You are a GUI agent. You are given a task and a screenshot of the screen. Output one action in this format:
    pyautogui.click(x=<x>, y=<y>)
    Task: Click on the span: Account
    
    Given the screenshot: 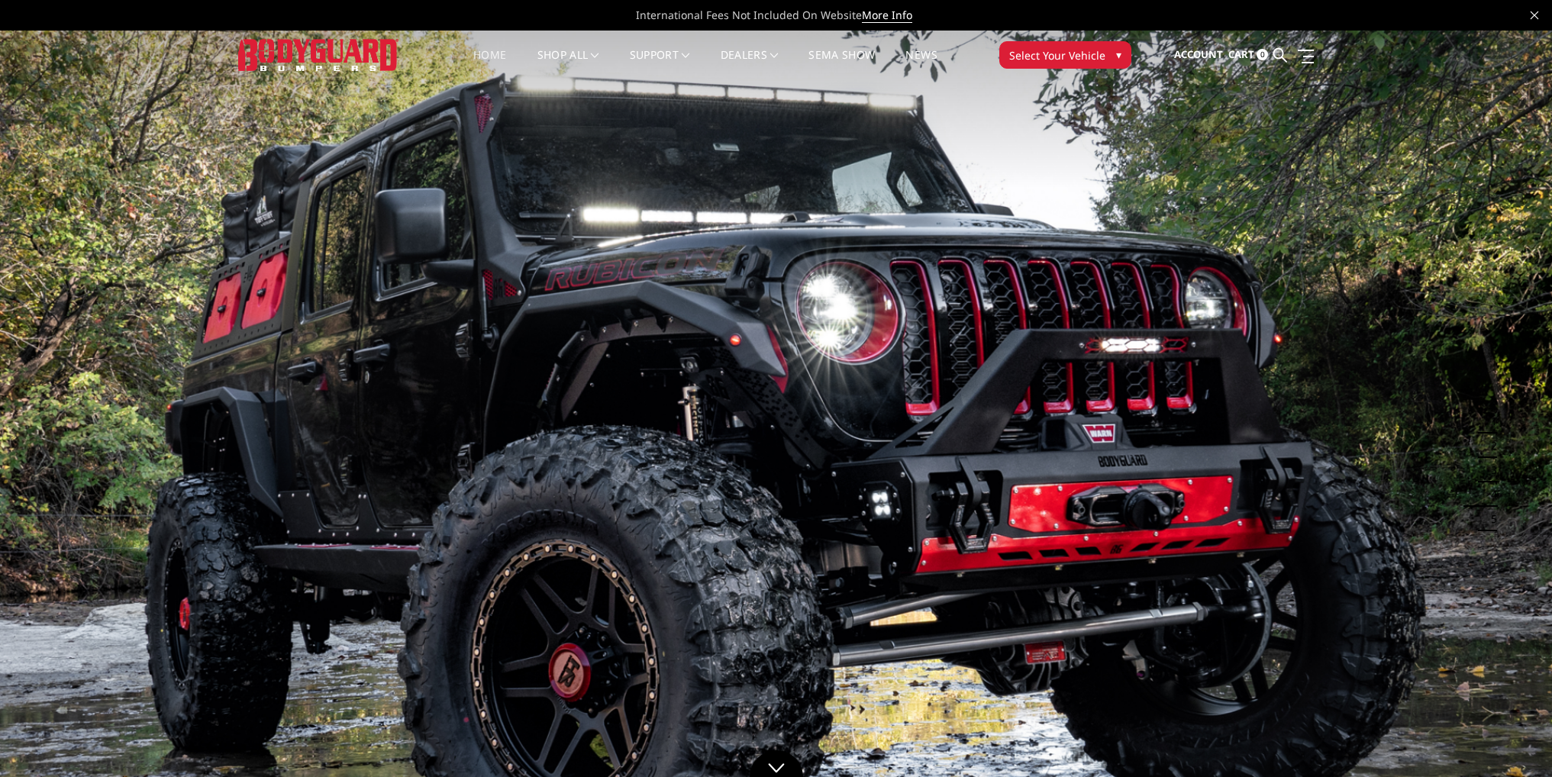 What is the action you would take?
    pyautogui.click(x=1199, y=54)
    